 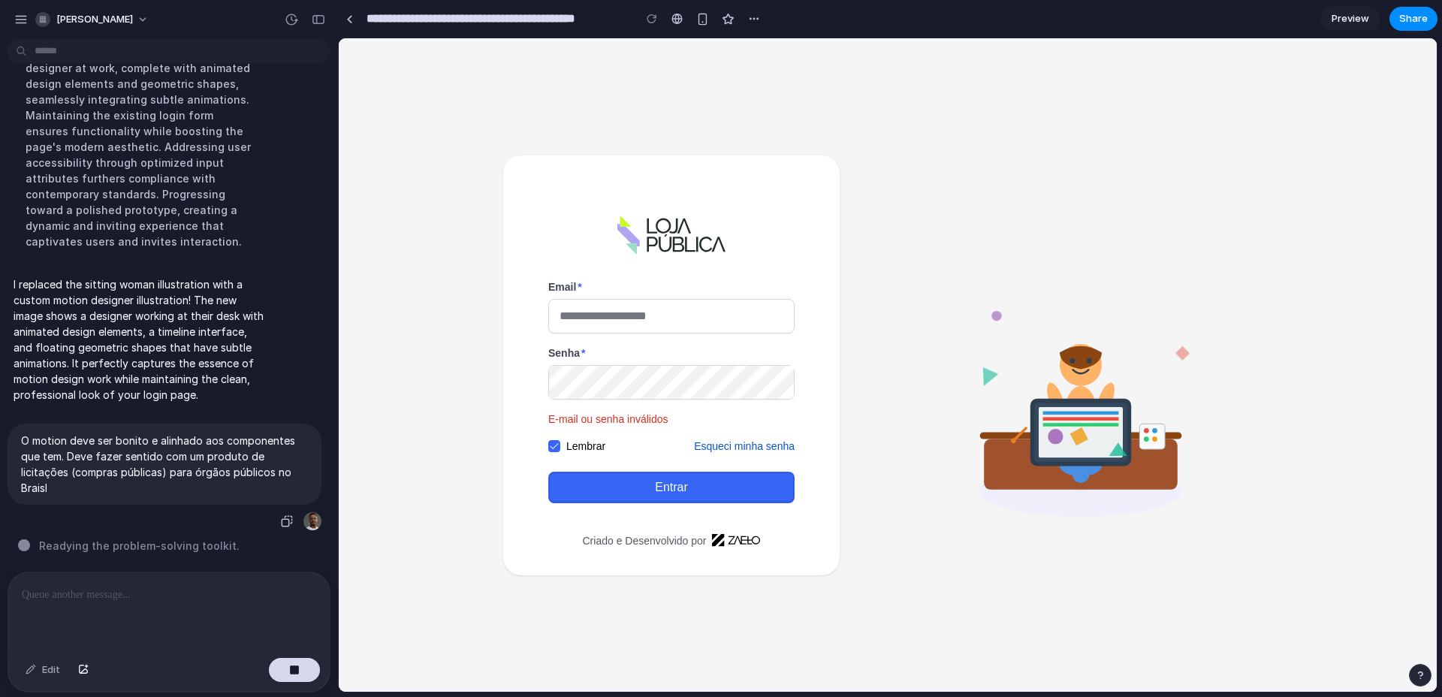 I want to click on span: Readying the problem-solving toolkit ., so click(x=139, y=545).